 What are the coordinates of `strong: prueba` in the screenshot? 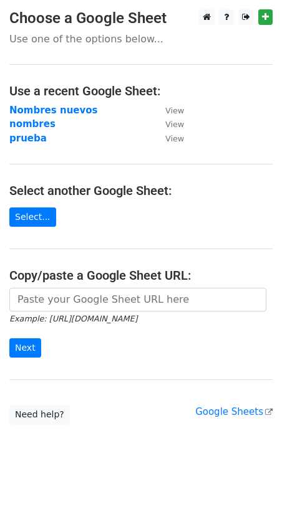 It's located at (28, 138).